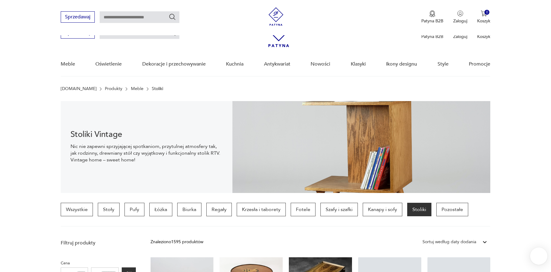 This screenshot has height=272, width=551. What do you see at coordinates (487, 12) in the screenshot?
I see `div: 0` at bounding box center [487, 12].